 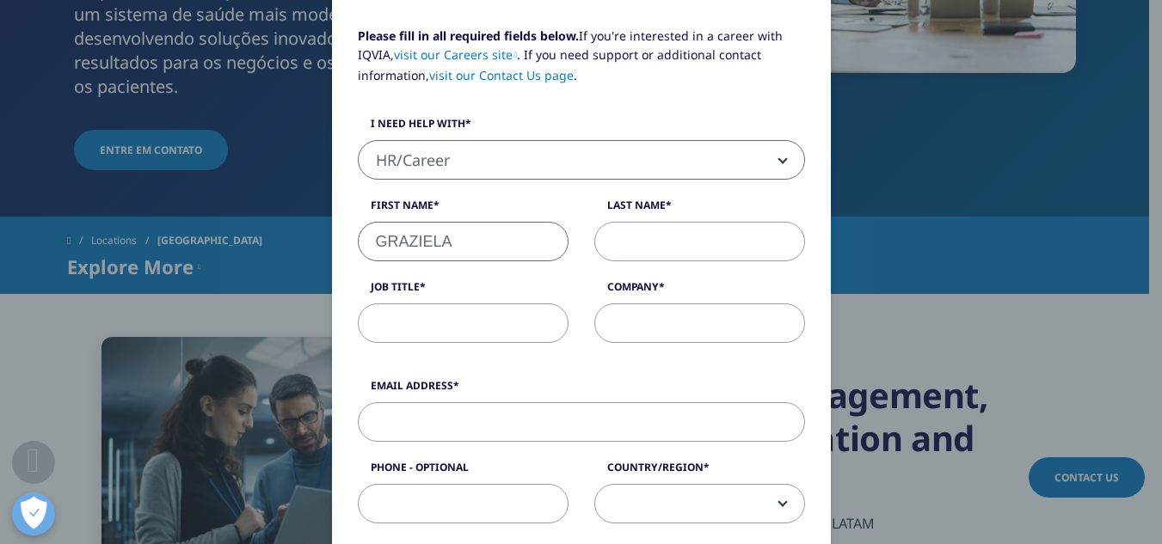 What do you see at coordinates (581, 62) in the screenshot?
I see `p: If you're interested in a career with IQVIA, . If you need support or additional contact informat...` at bounding box center [581, 62].